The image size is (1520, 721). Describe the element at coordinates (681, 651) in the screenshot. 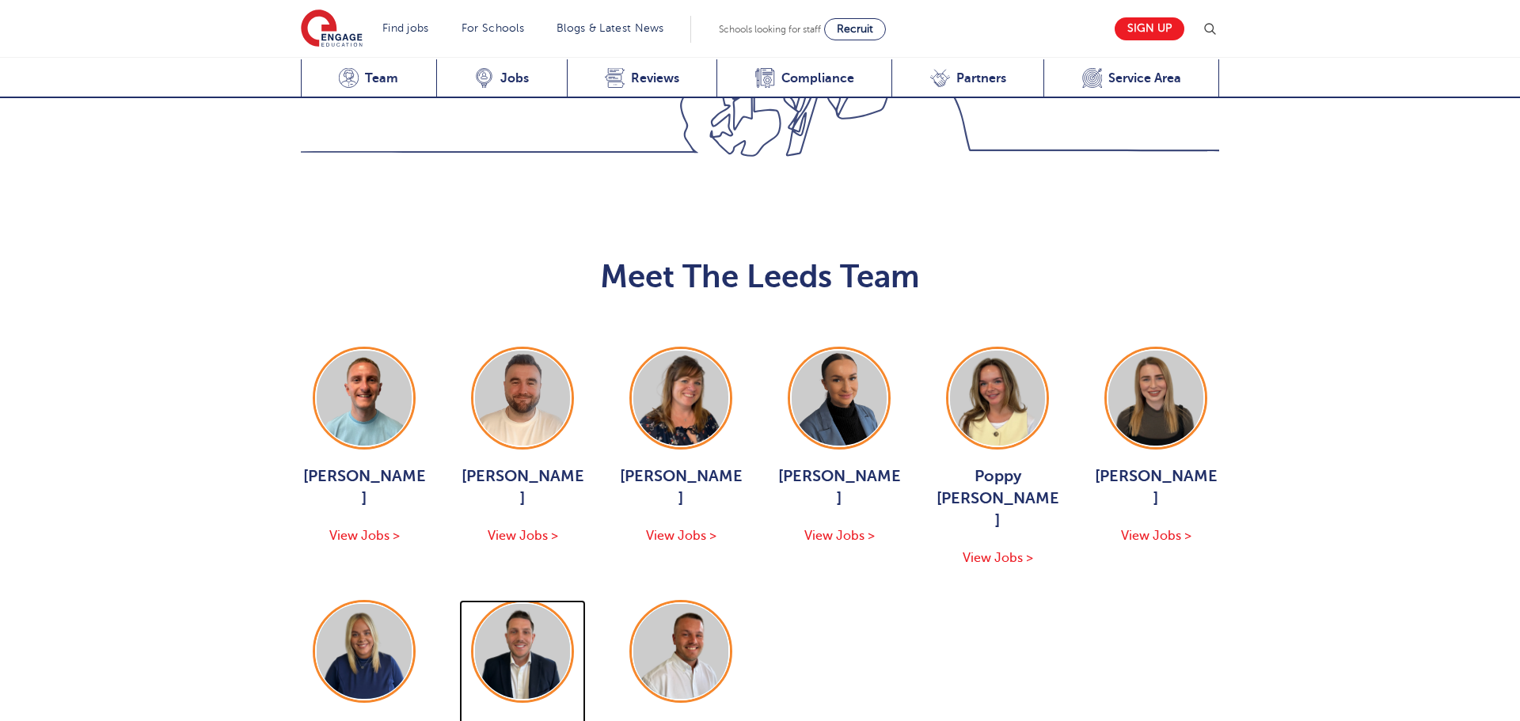

I see `img: Liam Ffrench` at that location.